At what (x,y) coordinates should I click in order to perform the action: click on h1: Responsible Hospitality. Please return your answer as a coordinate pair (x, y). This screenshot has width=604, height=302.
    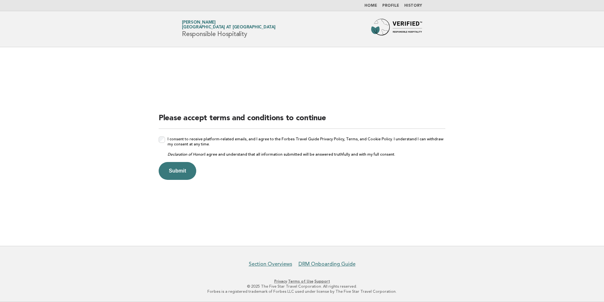
    Looking at the image, I should click on (229, 29).